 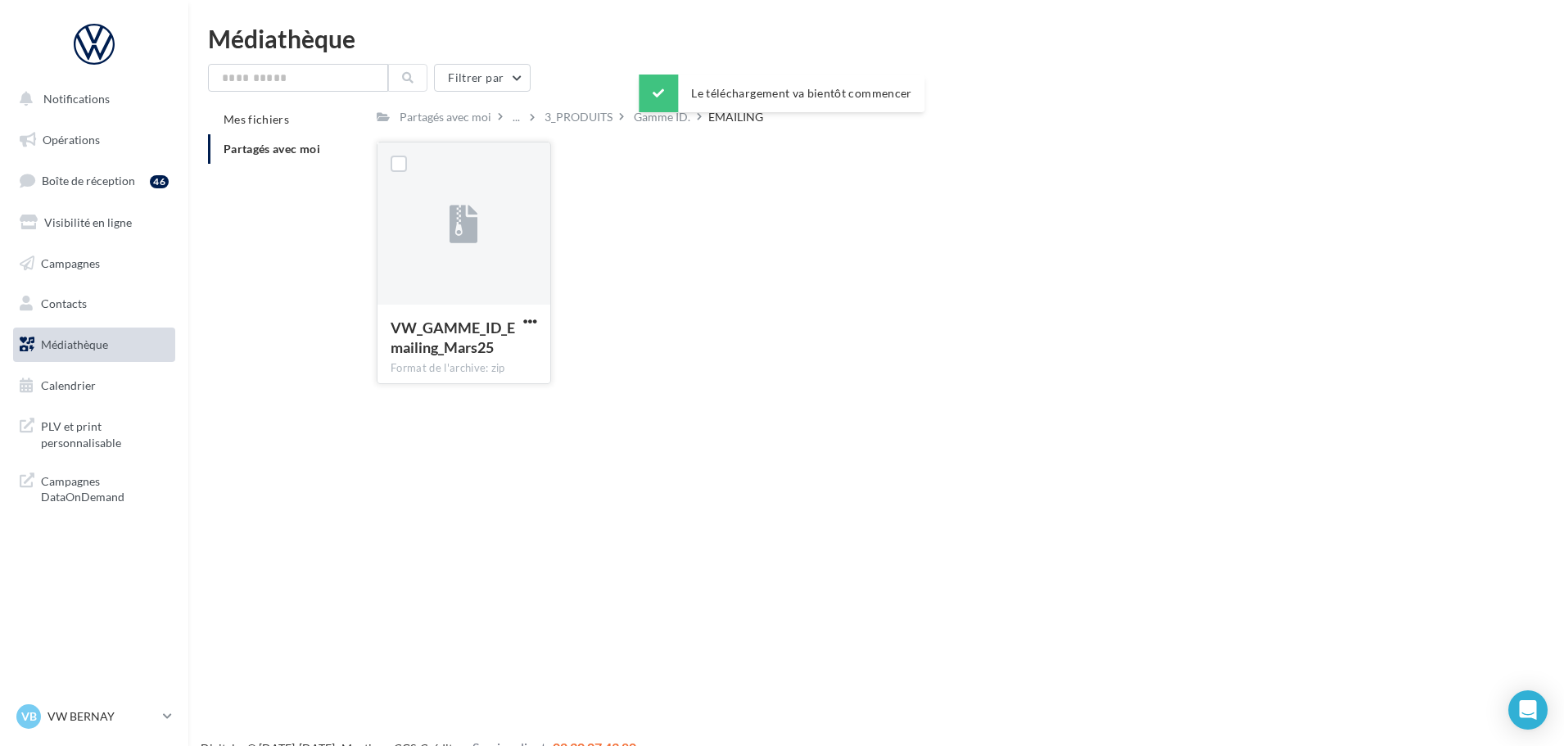 I want to click on div: Médiathèque, so click(x=876, y=38).